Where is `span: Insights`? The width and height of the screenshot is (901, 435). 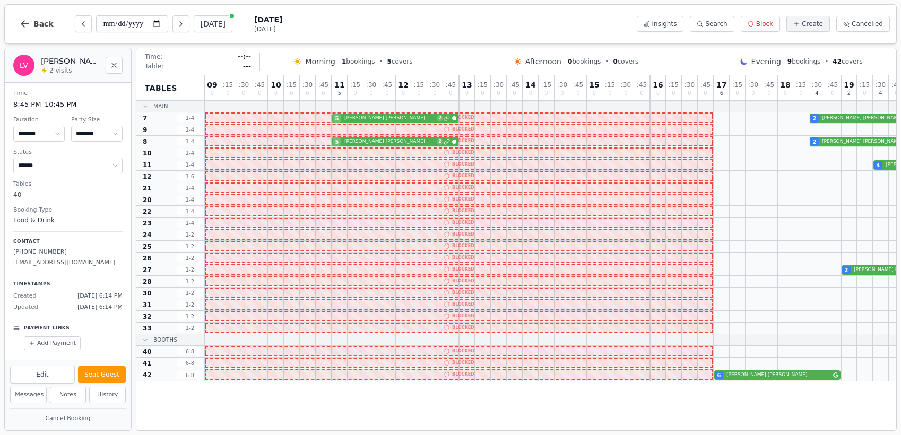 span: Insights is located at coordinates (665, 24).